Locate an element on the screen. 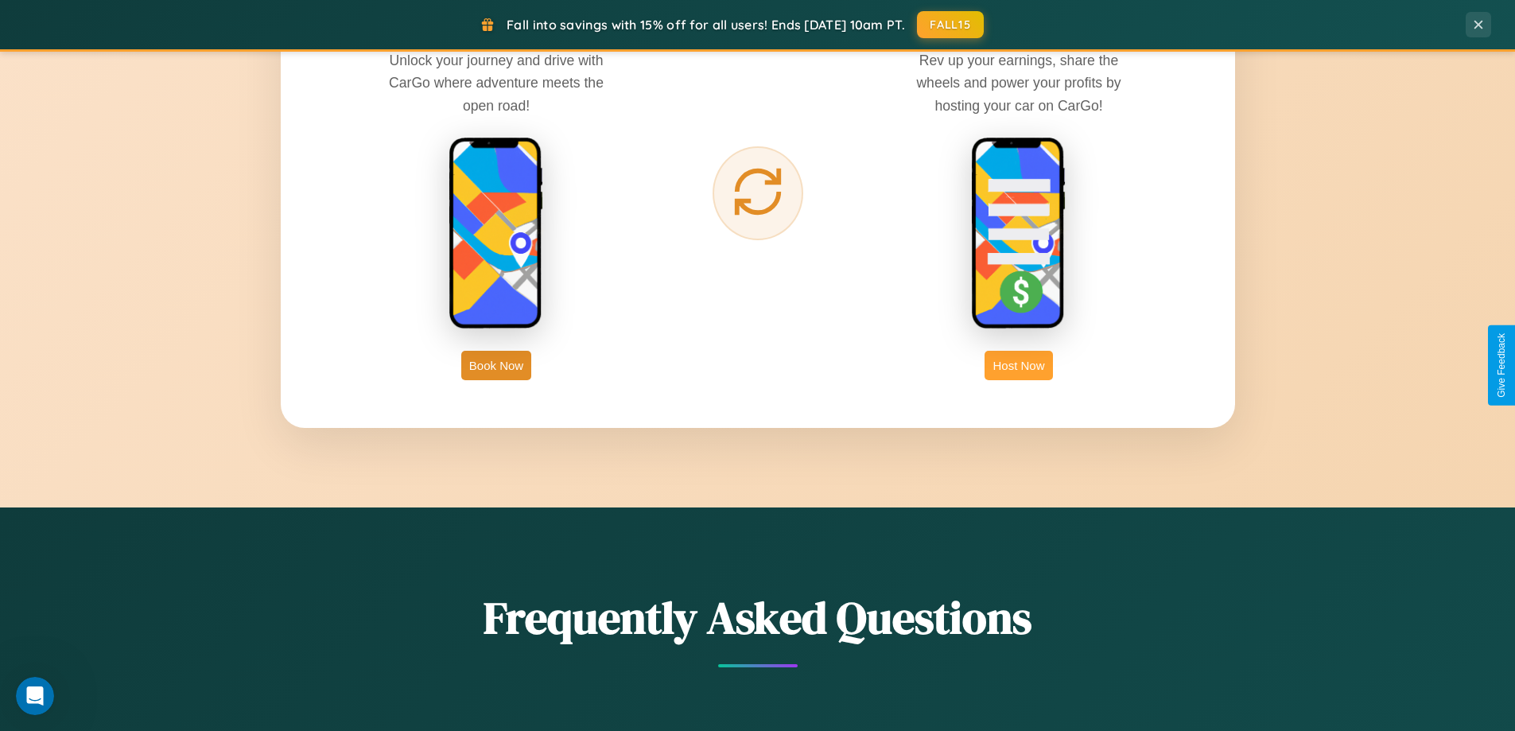  button: Book Now is located at coordinates (496, 365).